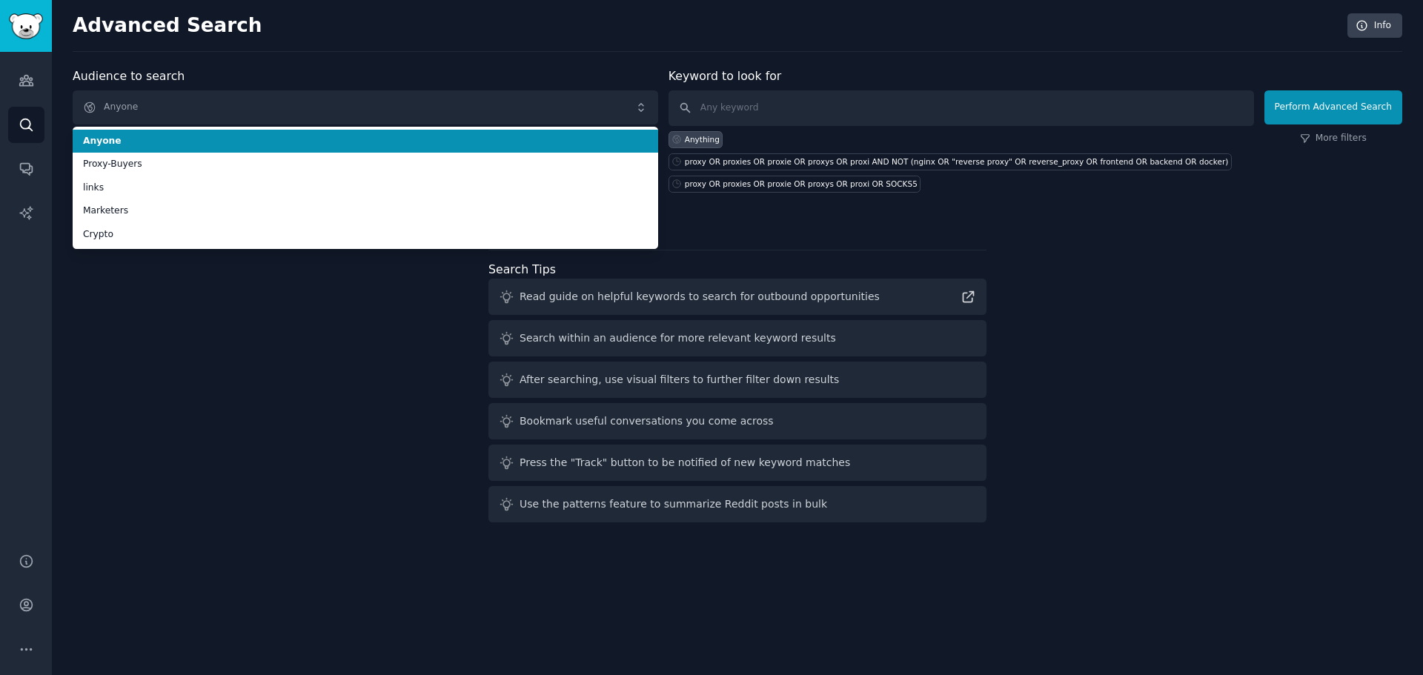 The height and width of the screenshot is (675, 1423). I want to click on div: proxy OR proxies OR proxie OR proxys OR proxi OR SOCKS5, so click(801, 184).